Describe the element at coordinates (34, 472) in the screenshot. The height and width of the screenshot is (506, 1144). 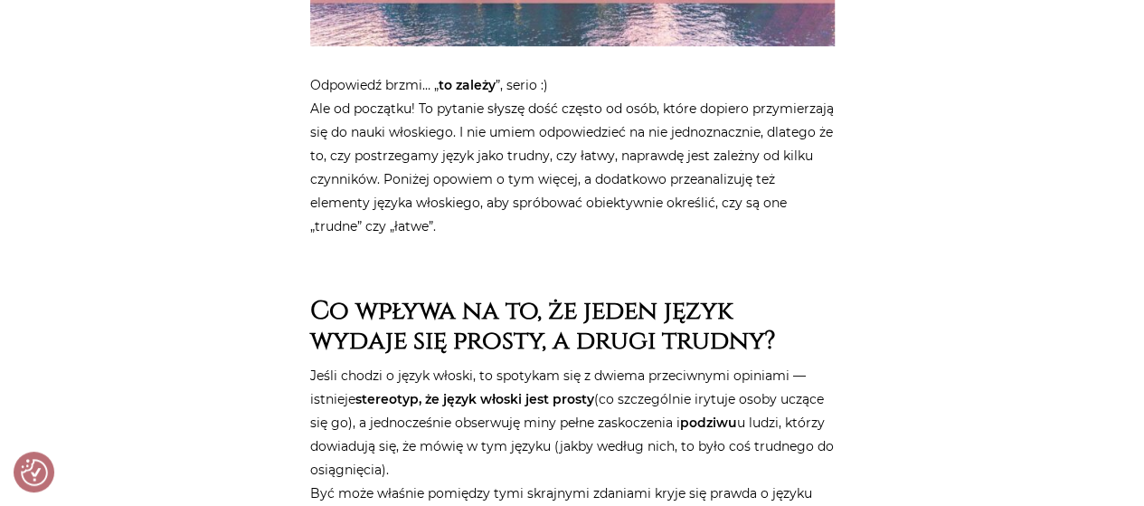
I see `button: Preferencje co do zgód` at that location.